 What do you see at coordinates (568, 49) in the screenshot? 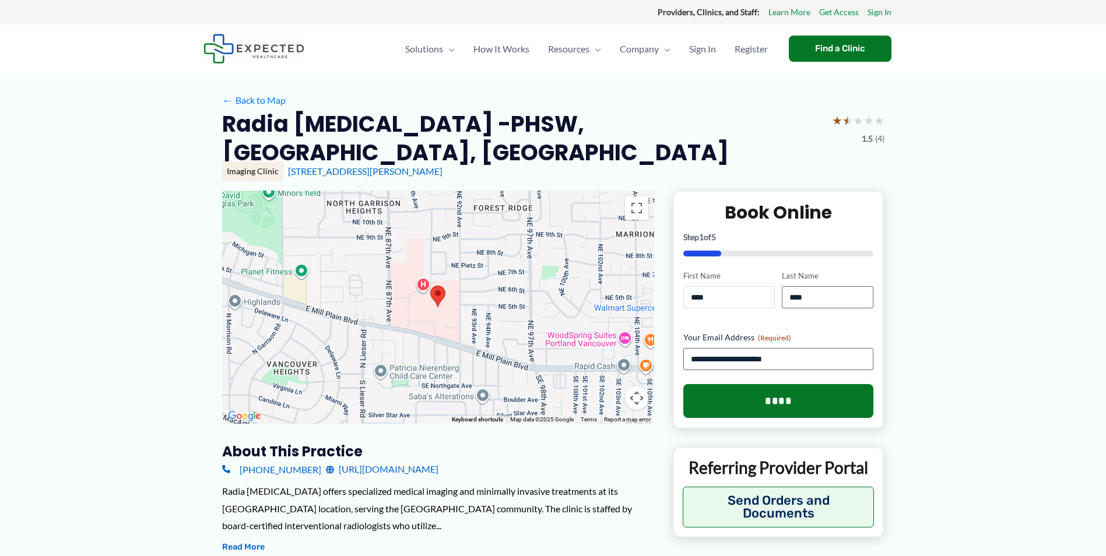
I see `span: Resources` at bounding box center [568, 49].